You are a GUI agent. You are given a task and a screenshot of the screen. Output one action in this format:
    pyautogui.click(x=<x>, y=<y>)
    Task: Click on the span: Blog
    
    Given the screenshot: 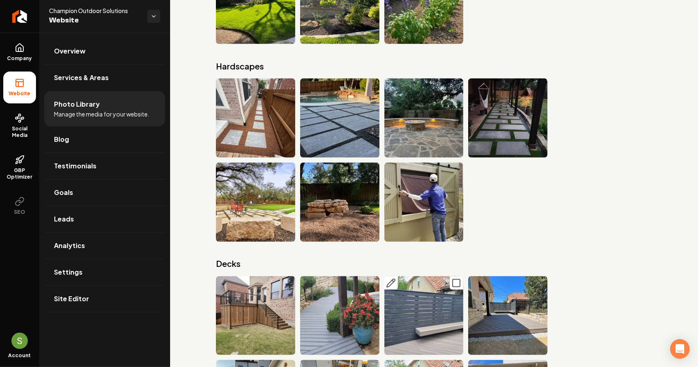 What is the action you would take?
    pyautogui.click(x=61, y=139)
    